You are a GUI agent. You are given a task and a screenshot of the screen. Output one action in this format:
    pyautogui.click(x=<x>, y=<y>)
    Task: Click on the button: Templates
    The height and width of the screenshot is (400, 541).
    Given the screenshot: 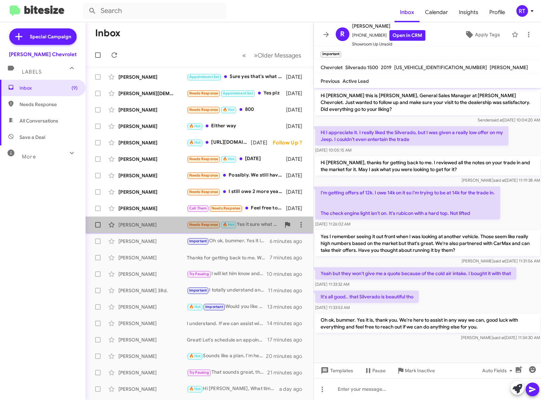 What is the action you would take?
    pyautogui.click(x=336, y=371)
    